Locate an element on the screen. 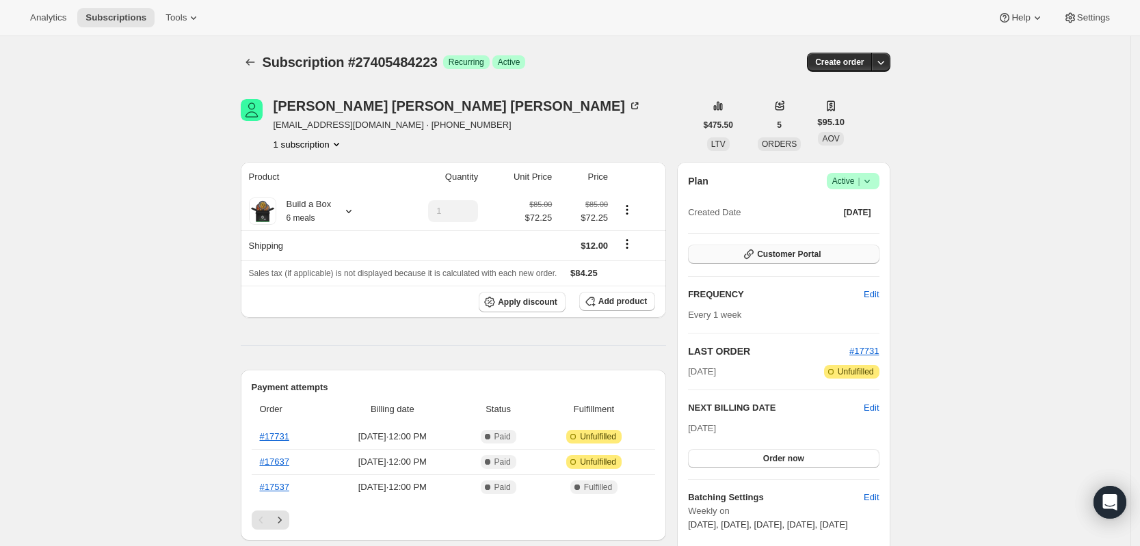 The height and width of the screenshot is (546, 1140). th: Shipping is located at coordinates (315, 246).